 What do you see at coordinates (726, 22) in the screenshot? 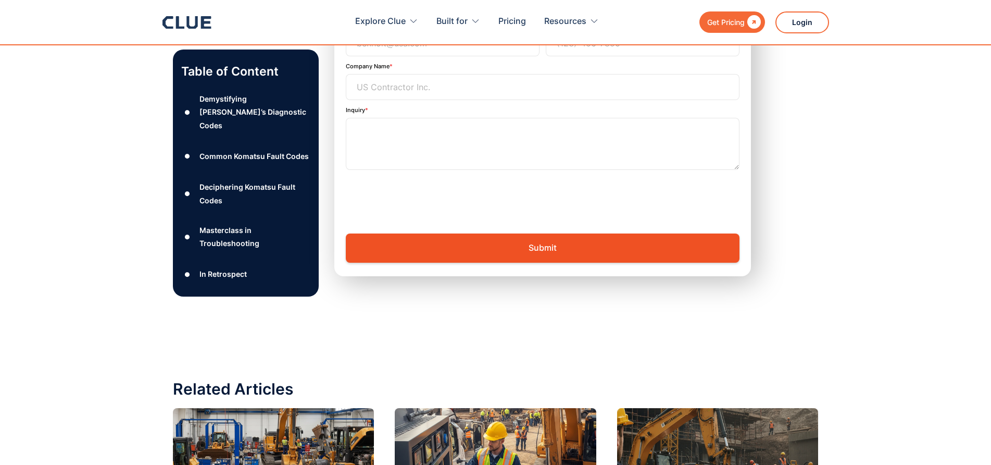
I see `div: Get Pricing` at bounding box center [726, 22].